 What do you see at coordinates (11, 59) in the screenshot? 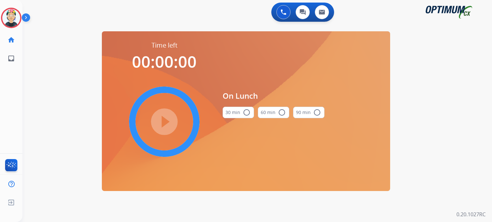
I see `mat-icon: inbox` at bounding box center [11, 59].